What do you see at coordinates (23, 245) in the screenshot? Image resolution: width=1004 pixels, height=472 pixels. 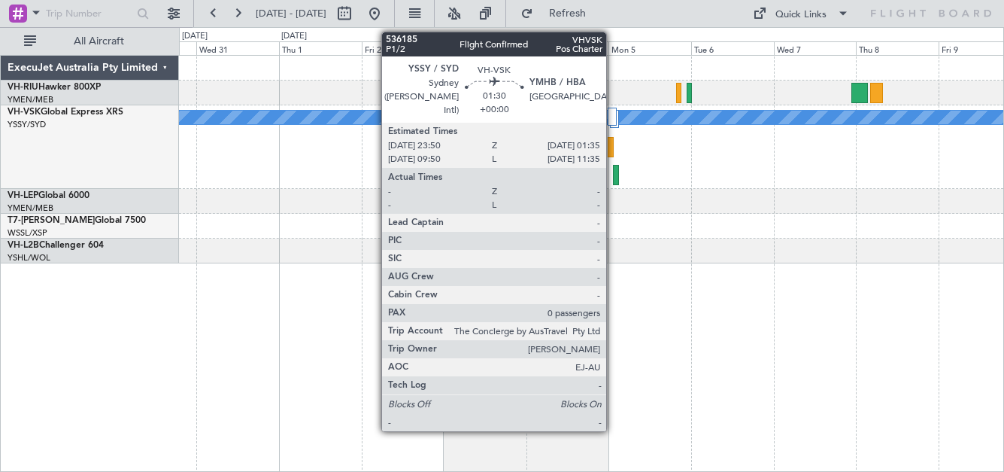 I see `span: VH-L2B` at bounding box center [23, 245].